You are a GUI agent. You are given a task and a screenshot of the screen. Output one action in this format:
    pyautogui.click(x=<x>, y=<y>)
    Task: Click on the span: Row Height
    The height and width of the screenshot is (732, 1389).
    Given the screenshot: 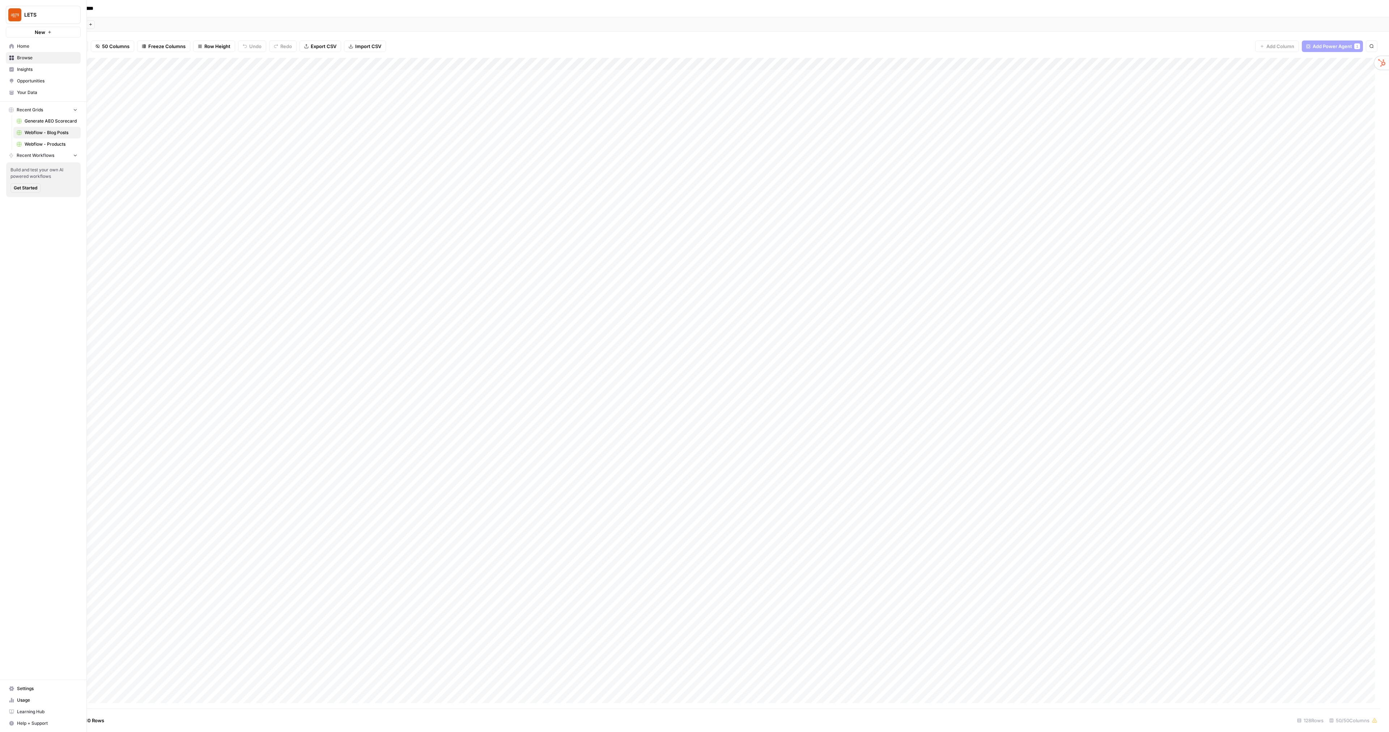 What is the action you would take?
    pyautogui.click(x=217, y=46)
    